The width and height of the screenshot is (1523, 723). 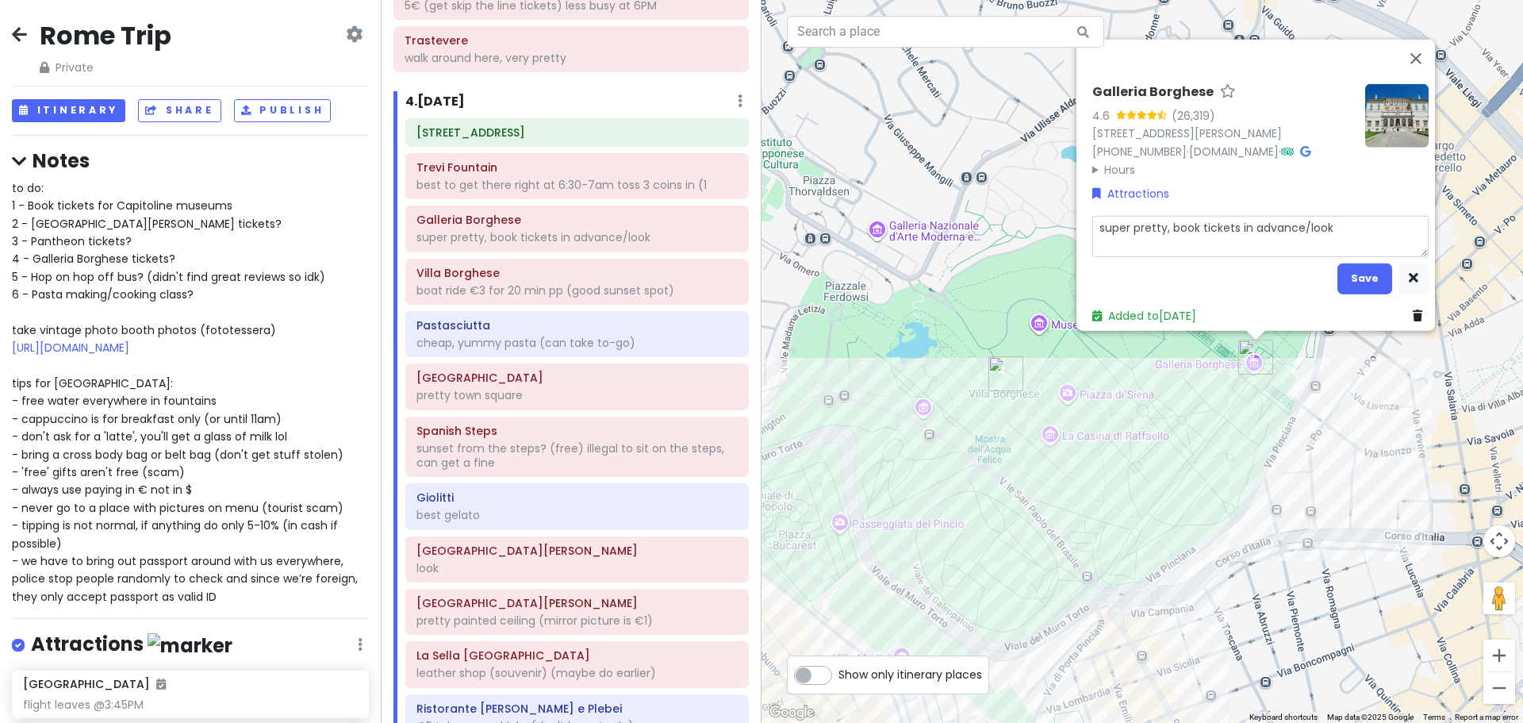 What do you see at coordinates (1416, 58) in the screenshot?
I see `button: Close` at bounding box center [1416, 58].